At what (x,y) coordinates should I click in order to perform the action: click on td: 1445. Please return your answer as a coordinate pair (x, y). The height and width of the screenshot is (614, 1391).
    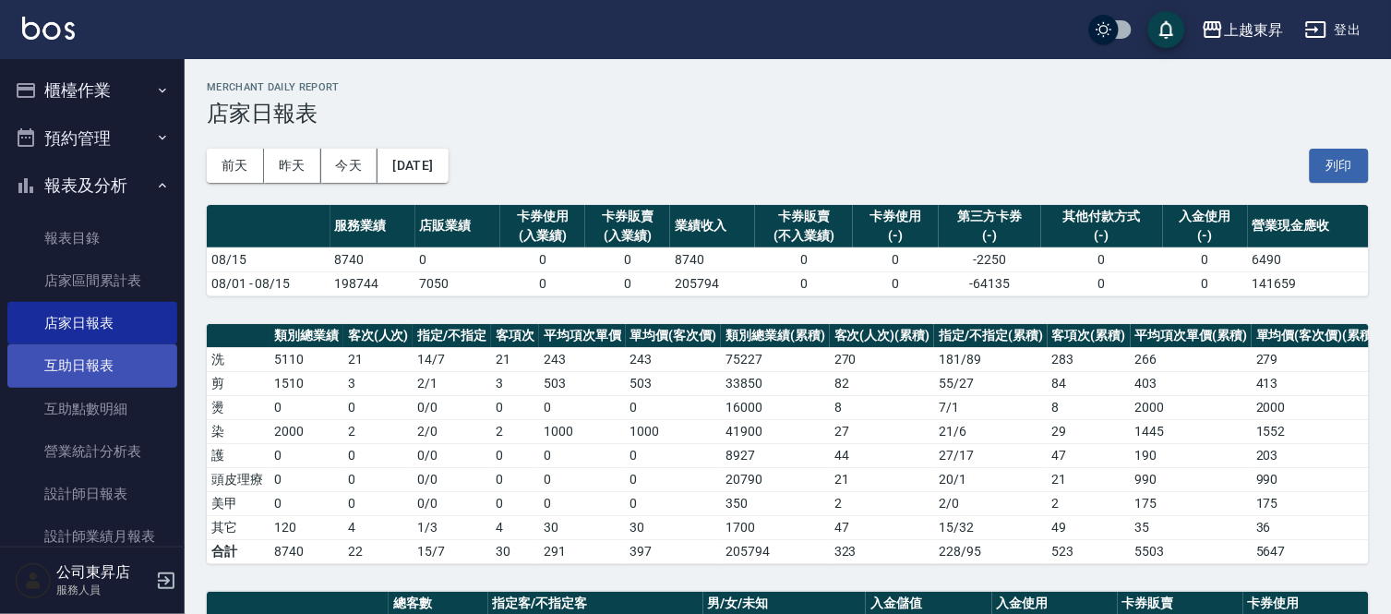
    Looking at the image, I should click on (1191, 431).